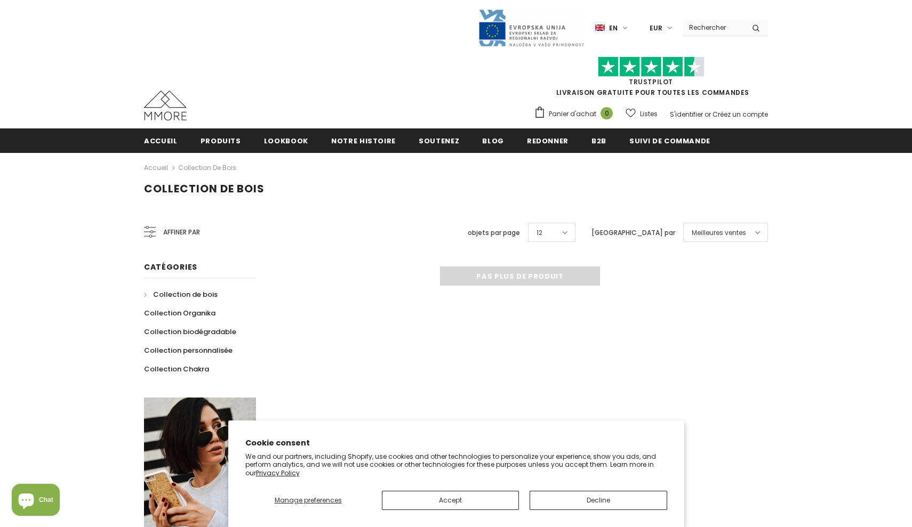  I want to click on span: Panier d'achat, so click(572, 114).